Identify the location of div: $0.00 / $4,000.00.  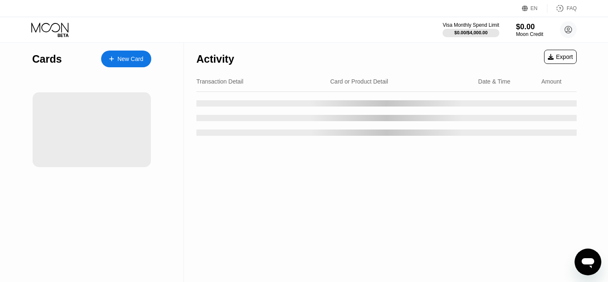
(471, 33).